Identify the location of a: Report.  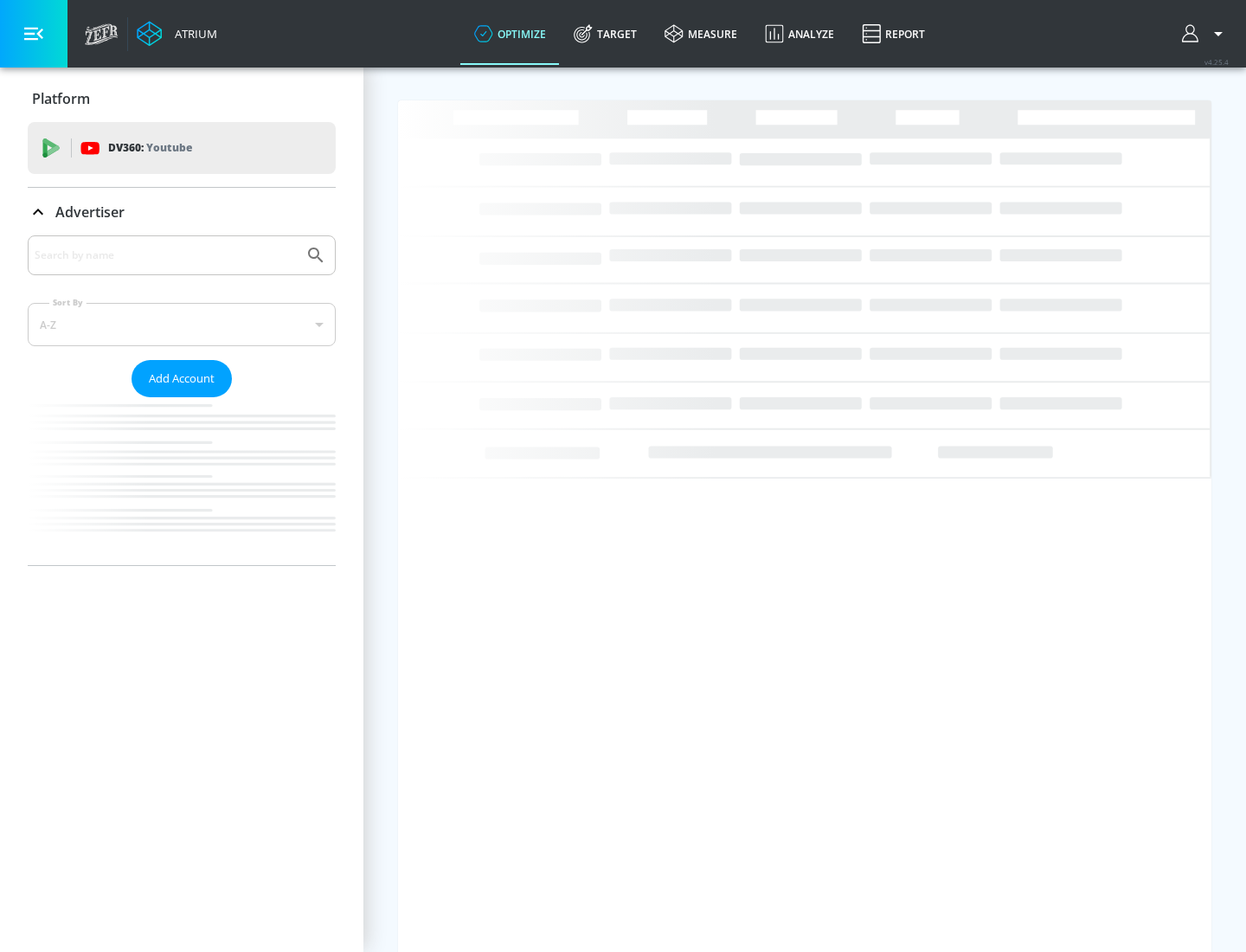
(893, 33).